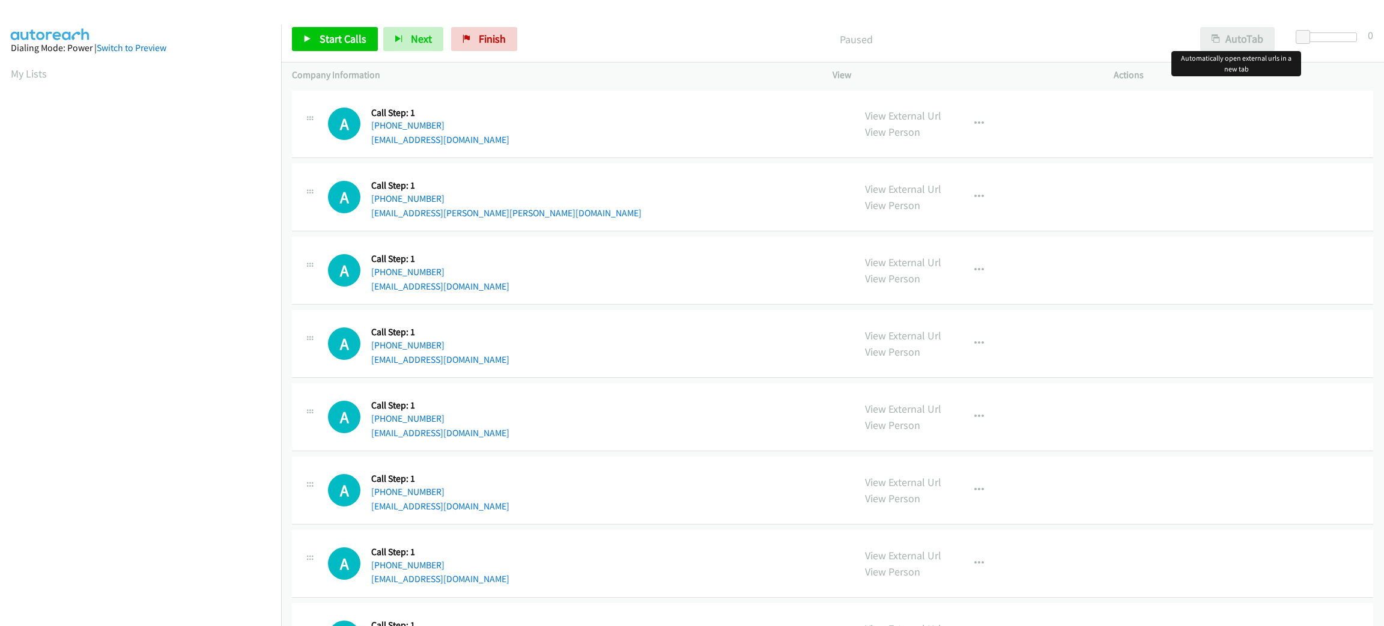 This screenshot has height=626, width=1384. I want to click on p: Actions, so click(1244, 75).